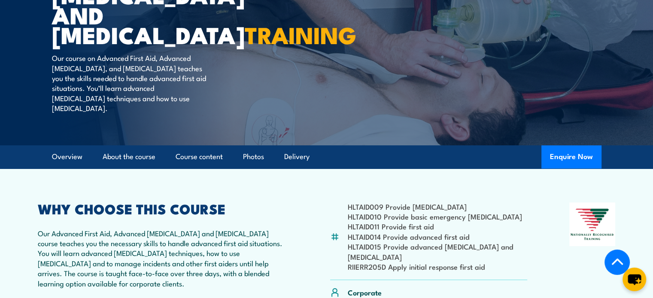  What do you see at coordinates (67, 157) in the screenshot?
I see `a: Overview` at bounding box center [67, 157].